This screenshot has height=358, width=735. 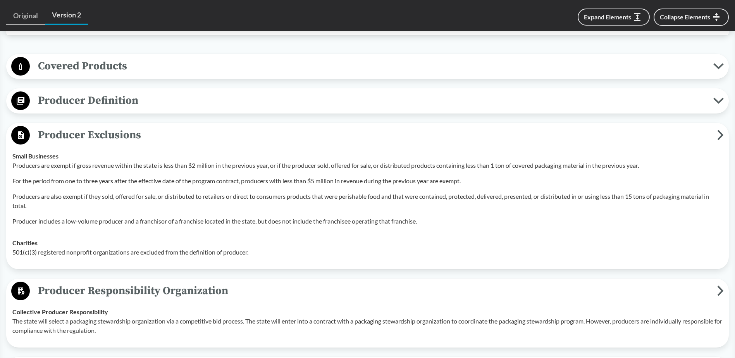 I want to click on a: Version 2, so click(x=66, y=16).